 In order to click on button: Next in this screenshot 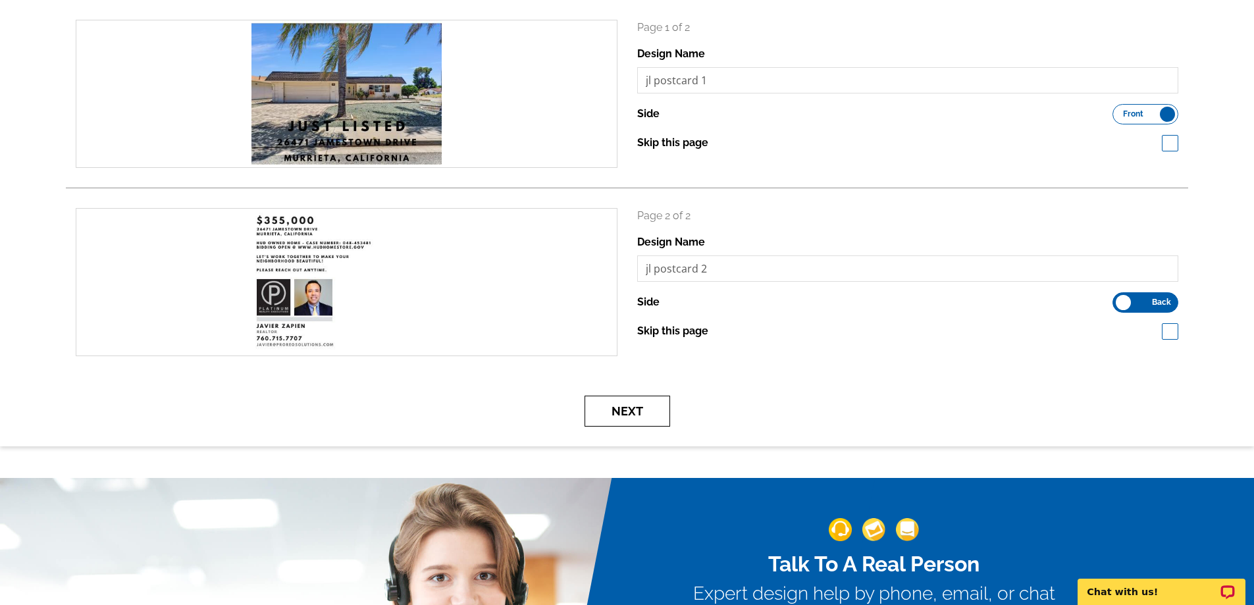, I will do `click(628, 411)`.